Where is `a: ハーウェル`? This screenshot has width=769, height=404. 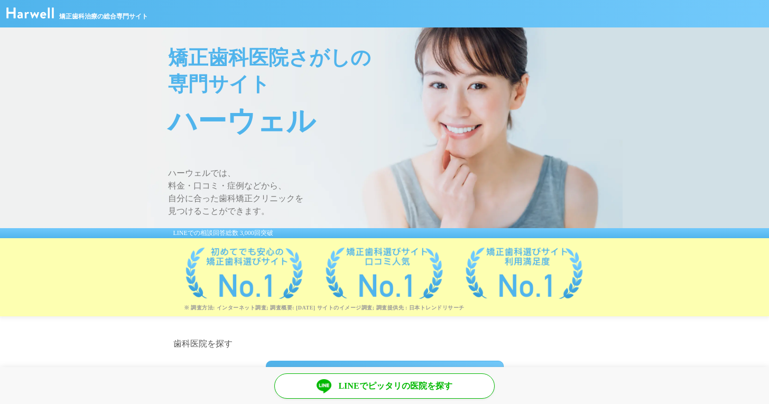
a: ハーウェル is located at coordinates (30, 15).